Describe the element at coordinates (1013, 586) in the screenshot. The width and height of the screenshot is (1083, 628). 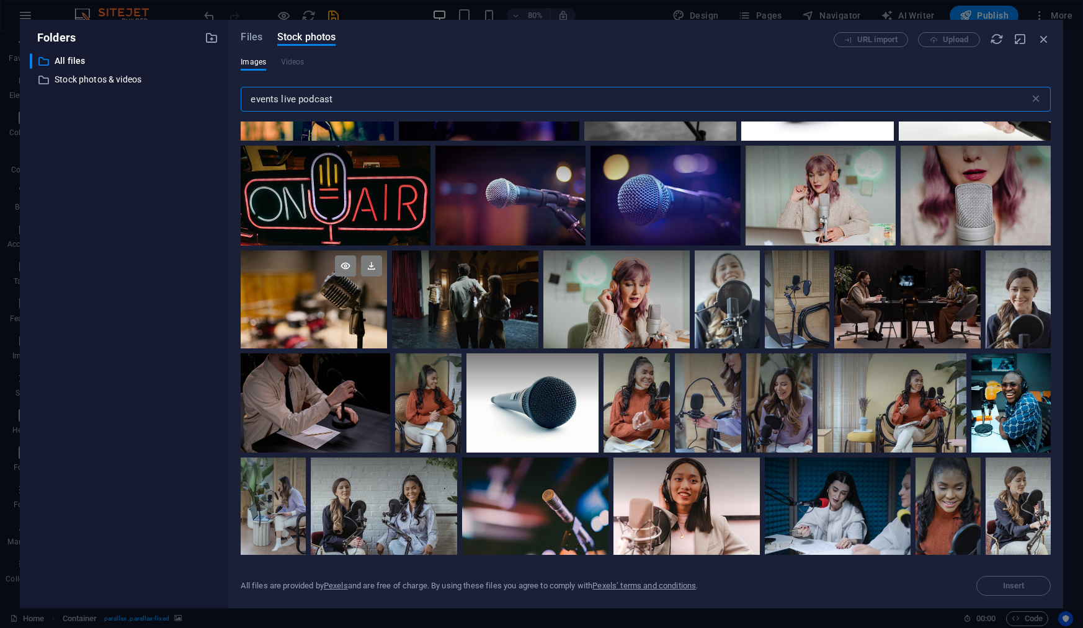
I see `span: Select a file first` at that location.